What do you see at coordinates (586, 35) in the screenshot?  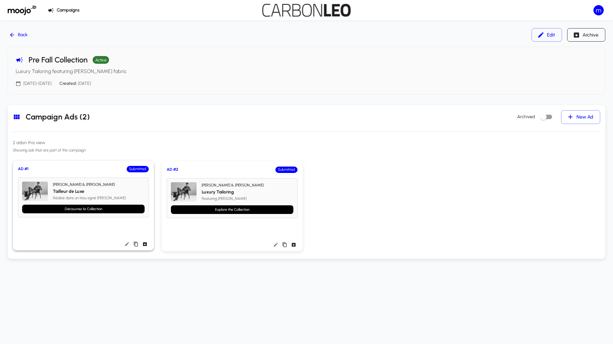 I see `button: Archive` at bounding box center [586, 35].